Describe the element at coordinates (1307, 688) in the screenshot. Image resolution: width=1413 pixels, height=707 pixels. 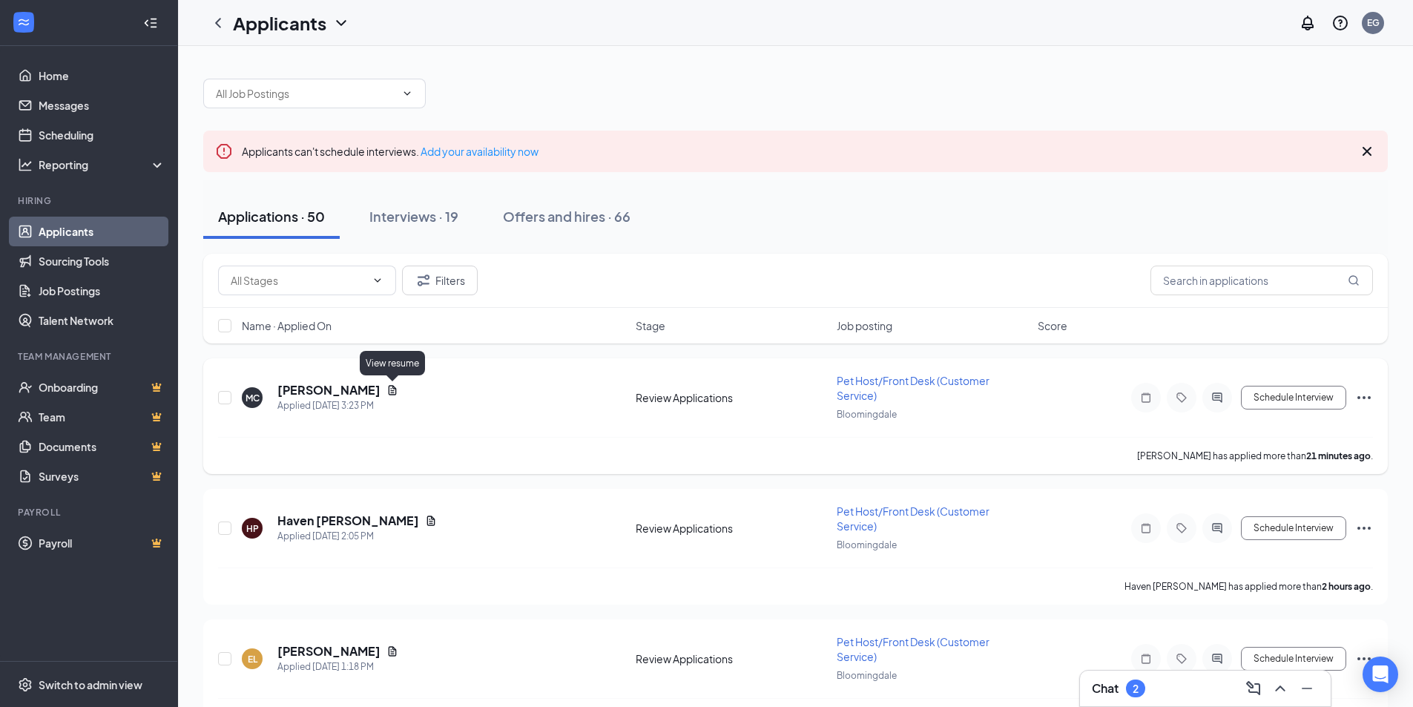
I see `svg: Minimize` at that location.